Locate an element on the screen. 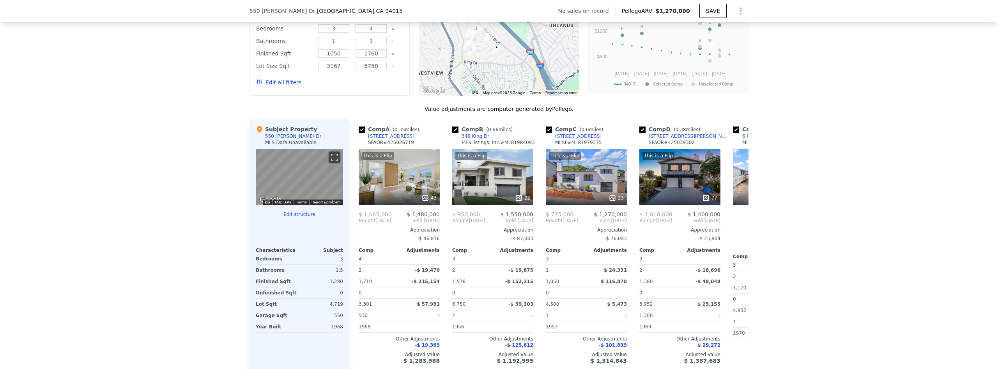 The image size is (998, 369). span: 4,500 is located at coordinates (553, 304).